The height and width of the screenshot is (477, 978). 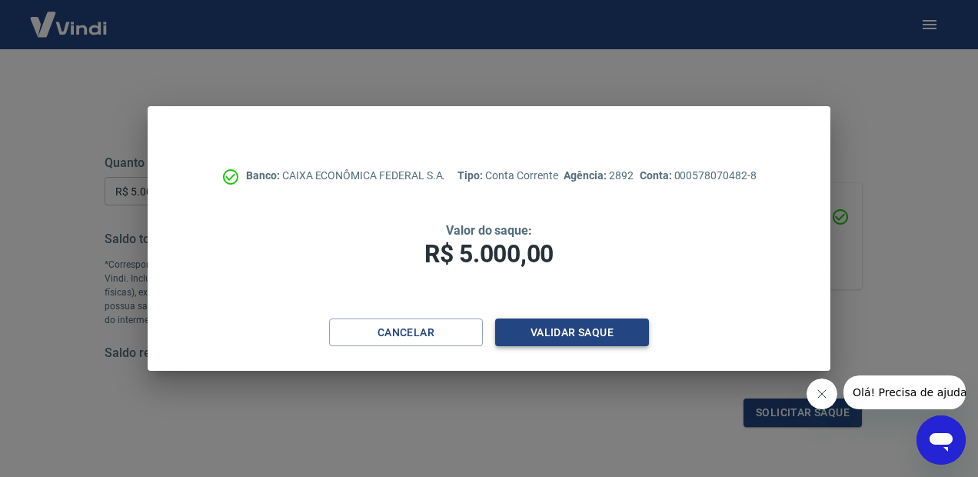 I want to click on span: R$ 5.000,00, so click(x=489, y=254).